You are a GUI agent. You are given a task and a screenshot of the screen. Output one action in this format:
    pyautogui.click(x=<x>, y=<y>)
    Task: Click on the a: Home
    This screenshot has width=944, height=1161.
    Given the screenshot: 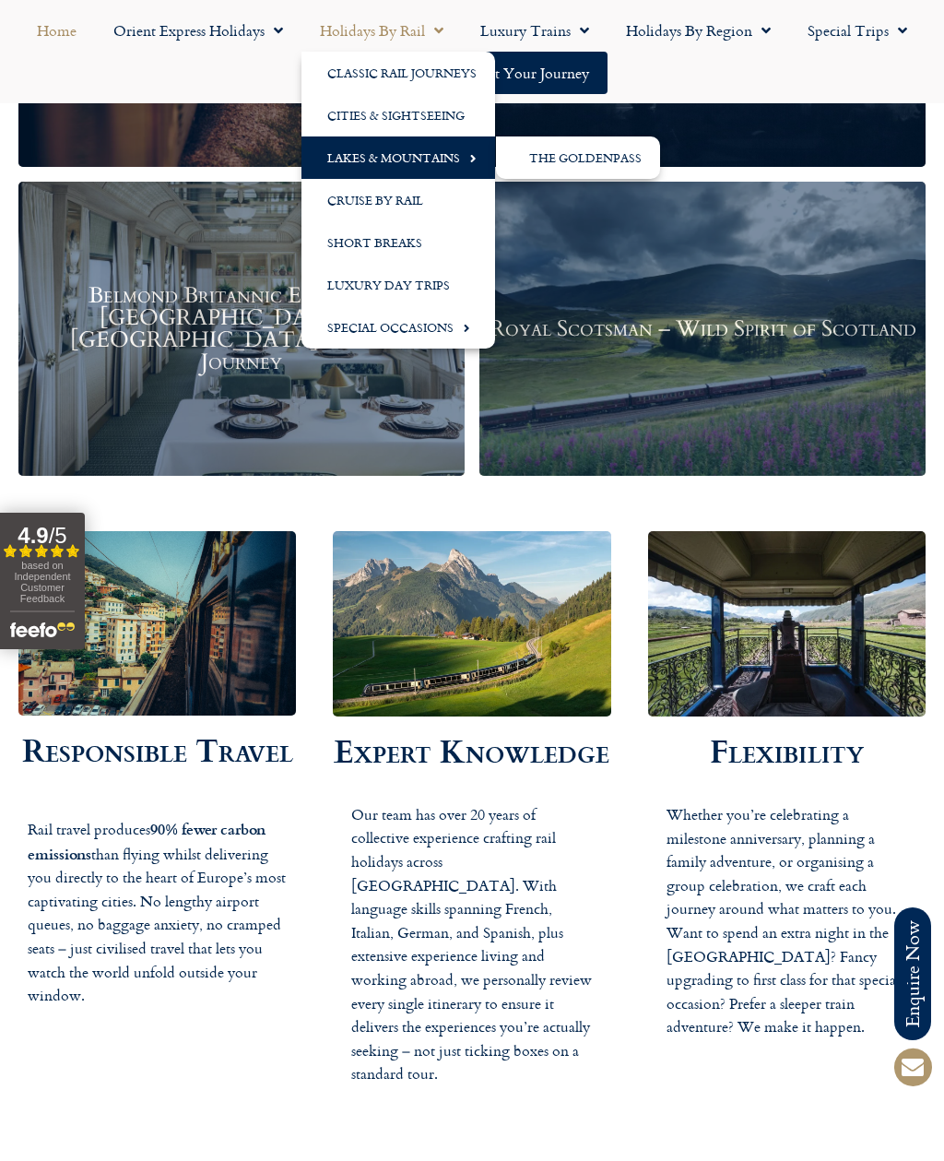 What is the action you would take?
    pyautogui.click(x=56, y=30)
    